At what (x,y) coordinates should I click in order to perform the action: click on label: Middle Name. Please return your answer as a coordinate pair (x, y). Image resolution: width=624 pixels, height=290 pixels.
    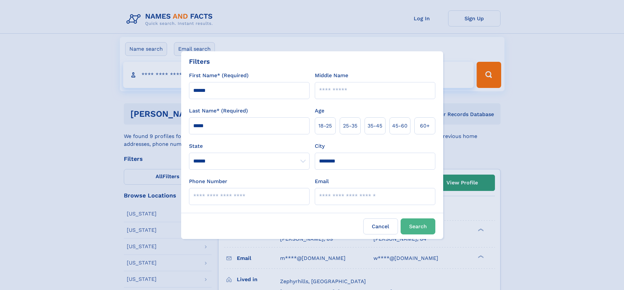
    Looking at the image, I should click on (331, 76).